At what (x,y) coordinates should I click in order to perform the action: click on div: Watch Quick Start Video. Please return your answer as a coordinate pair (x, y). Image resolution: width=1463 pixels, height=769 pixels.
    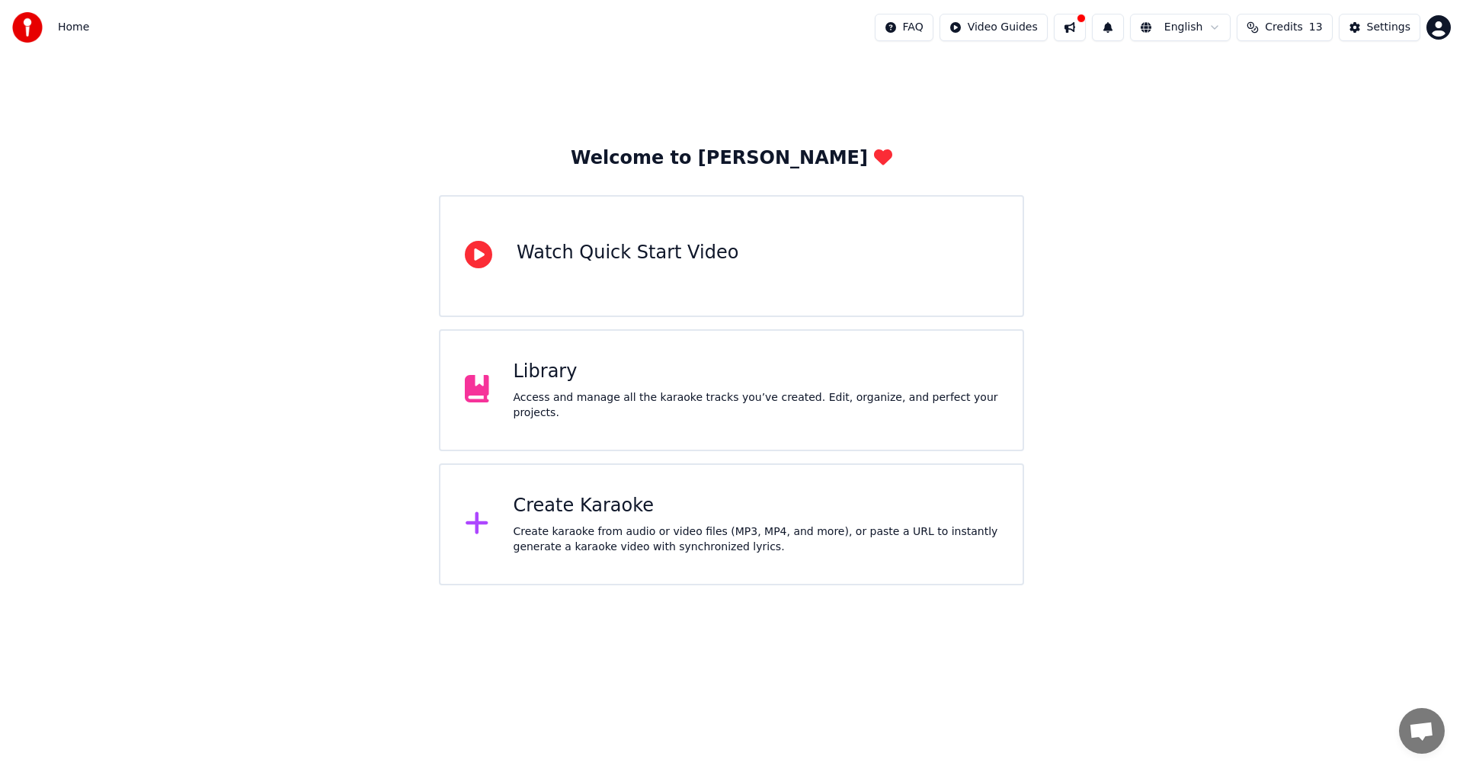
    Looking at the image, I should click on (627, 253).